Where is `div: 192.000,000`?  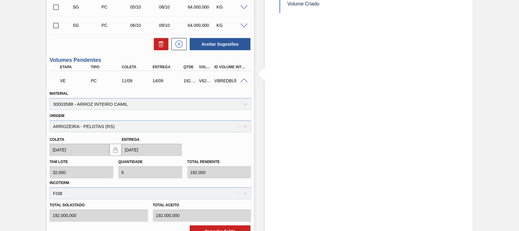
div: 192.000,000 is located at coordinates (190, 81).